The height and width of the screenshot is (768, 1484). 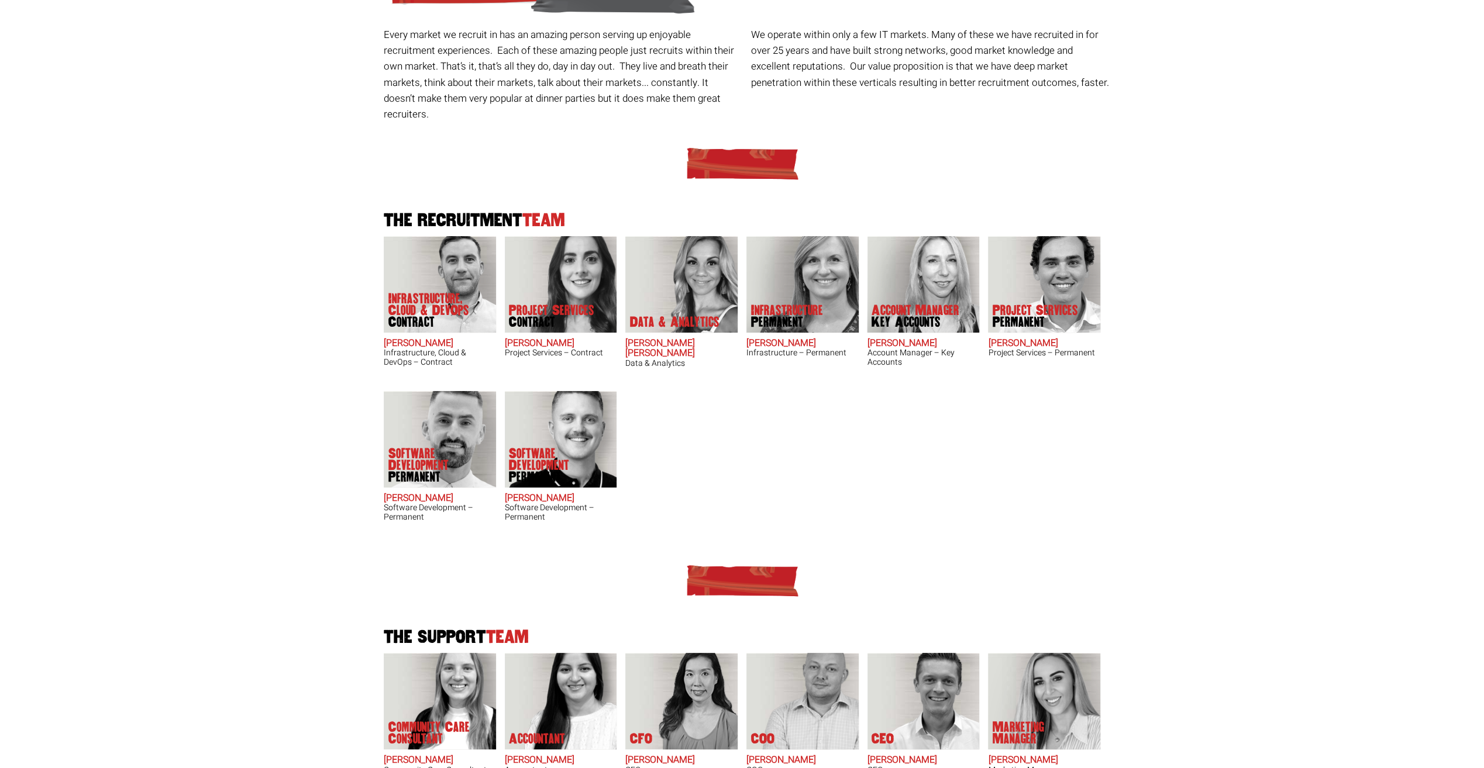 What do you see at coordinates (929, 701) in the screenshot?
I see `img: Geoff Millar's our CEO` at bounding box center [929, 701].